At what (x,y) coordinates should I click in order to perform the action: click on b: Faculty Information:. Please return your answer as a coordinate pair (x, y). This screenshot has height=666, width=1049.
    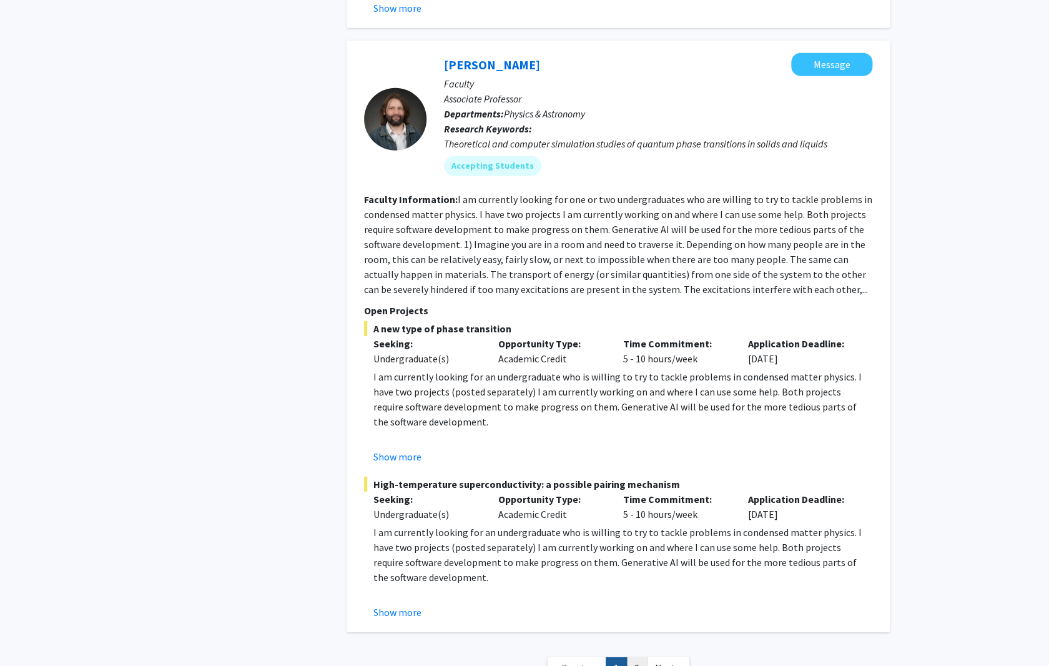
    Looking at the image, I should click on (411, 199).